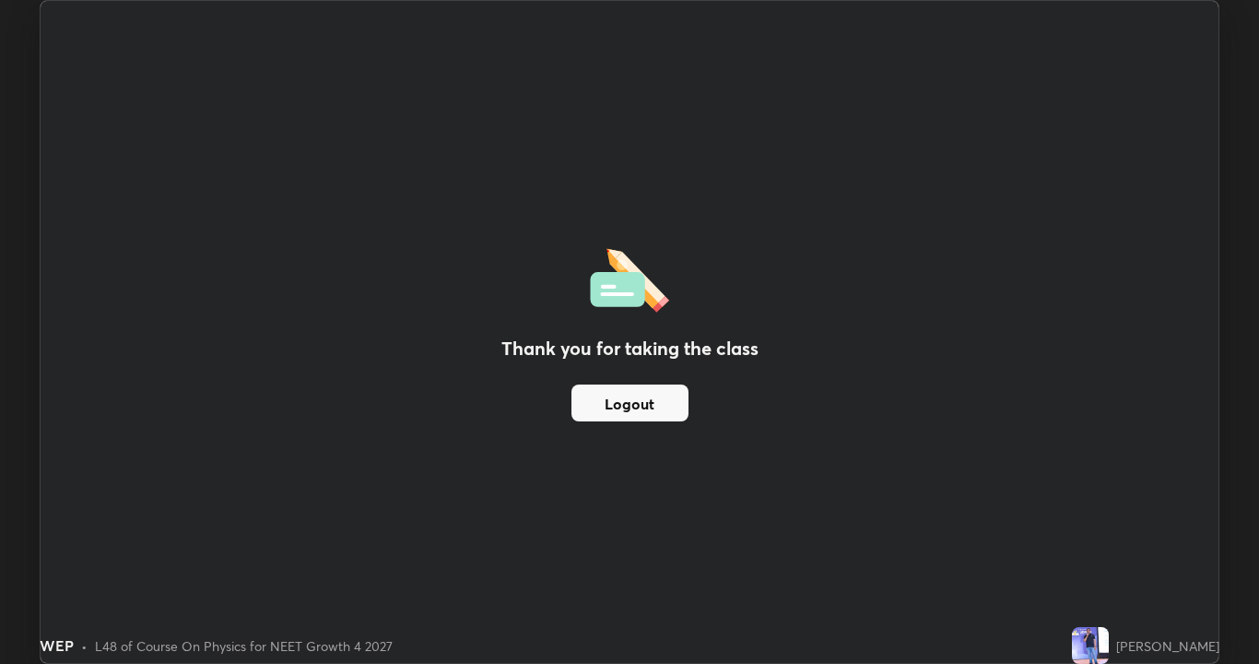  Describe the element at coordinates (243, 645) in the screenshot. I see `div: L48 of Course On Physics for NEET Growth 4 2027` at that location.